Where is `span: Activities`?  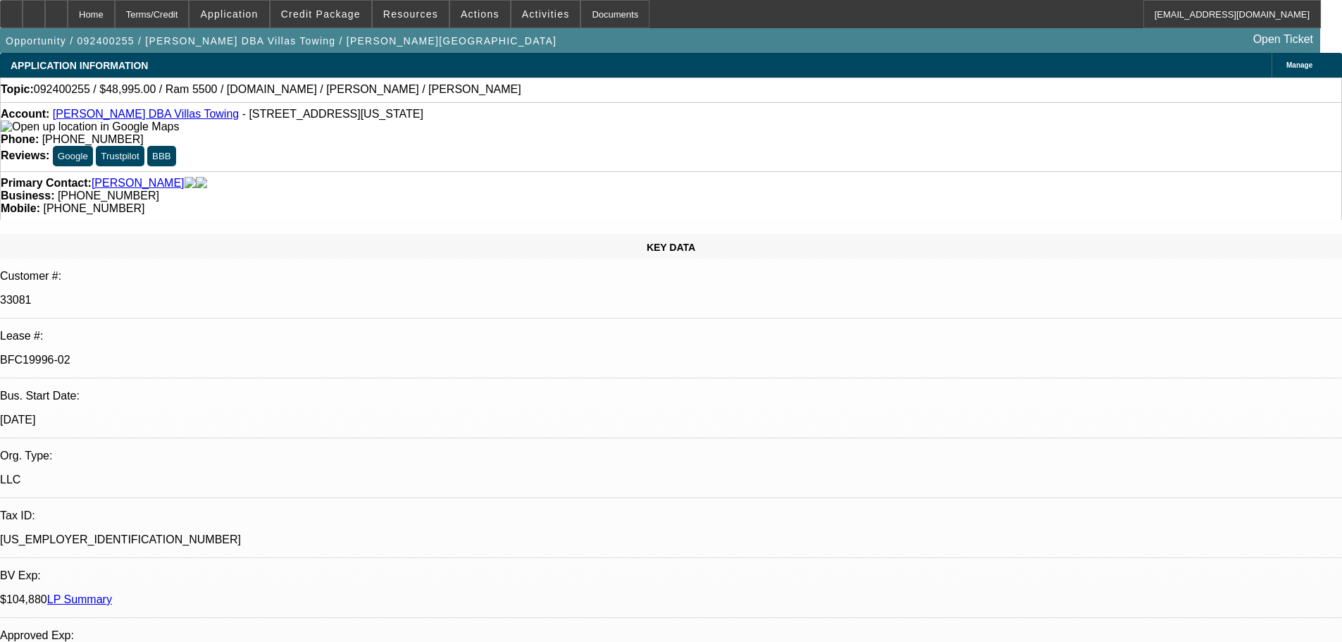 span: Activities is located at coordinates (546, 14).